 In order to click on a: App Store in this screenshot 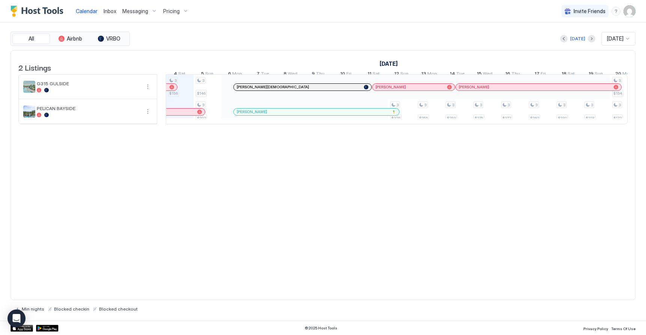, I will do `click(22, 328)`.